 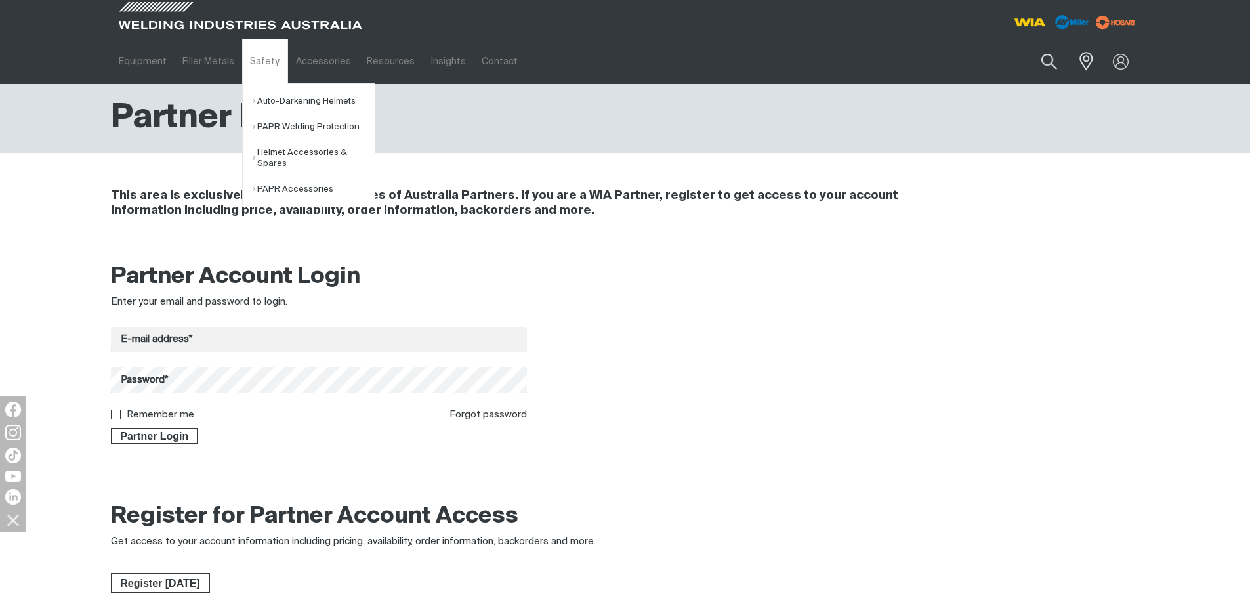 I want to click on a: PAPR Accessories, so click(x=314, y=189).